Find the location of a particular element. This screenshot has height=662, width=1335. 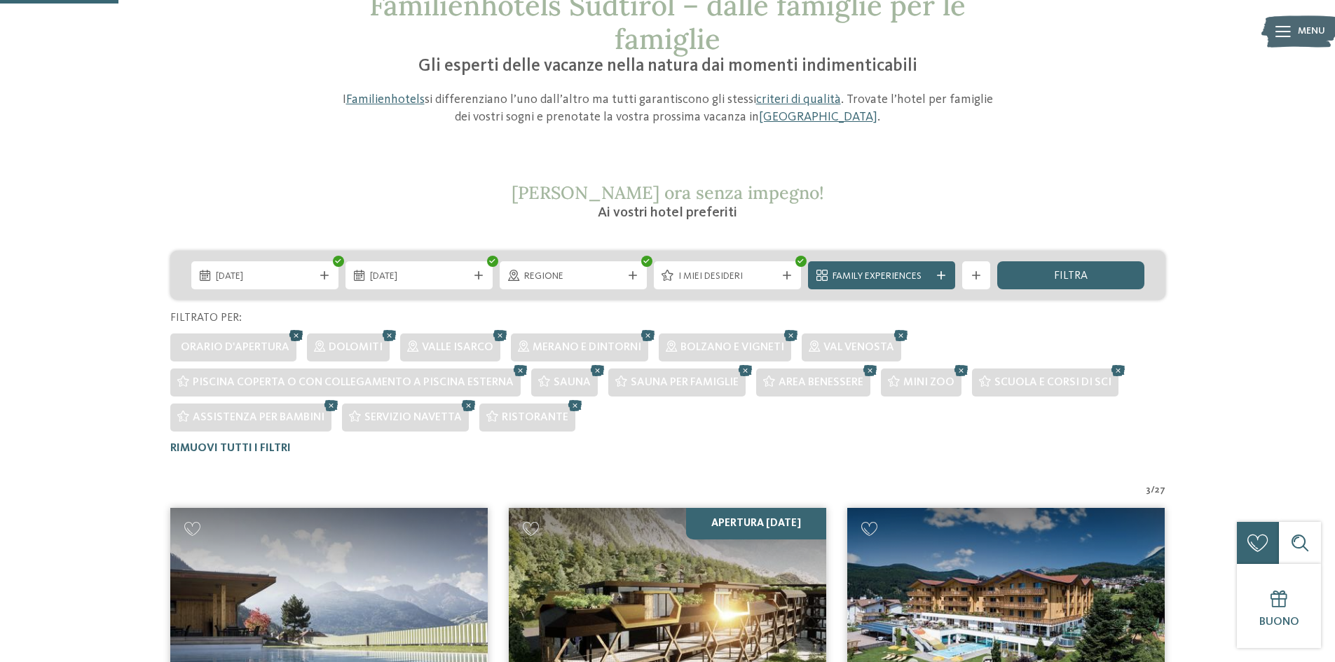

span: Gli esperti delle vacanze nella natura dai momenti indimenticabili is located at coordinates (668, 66).